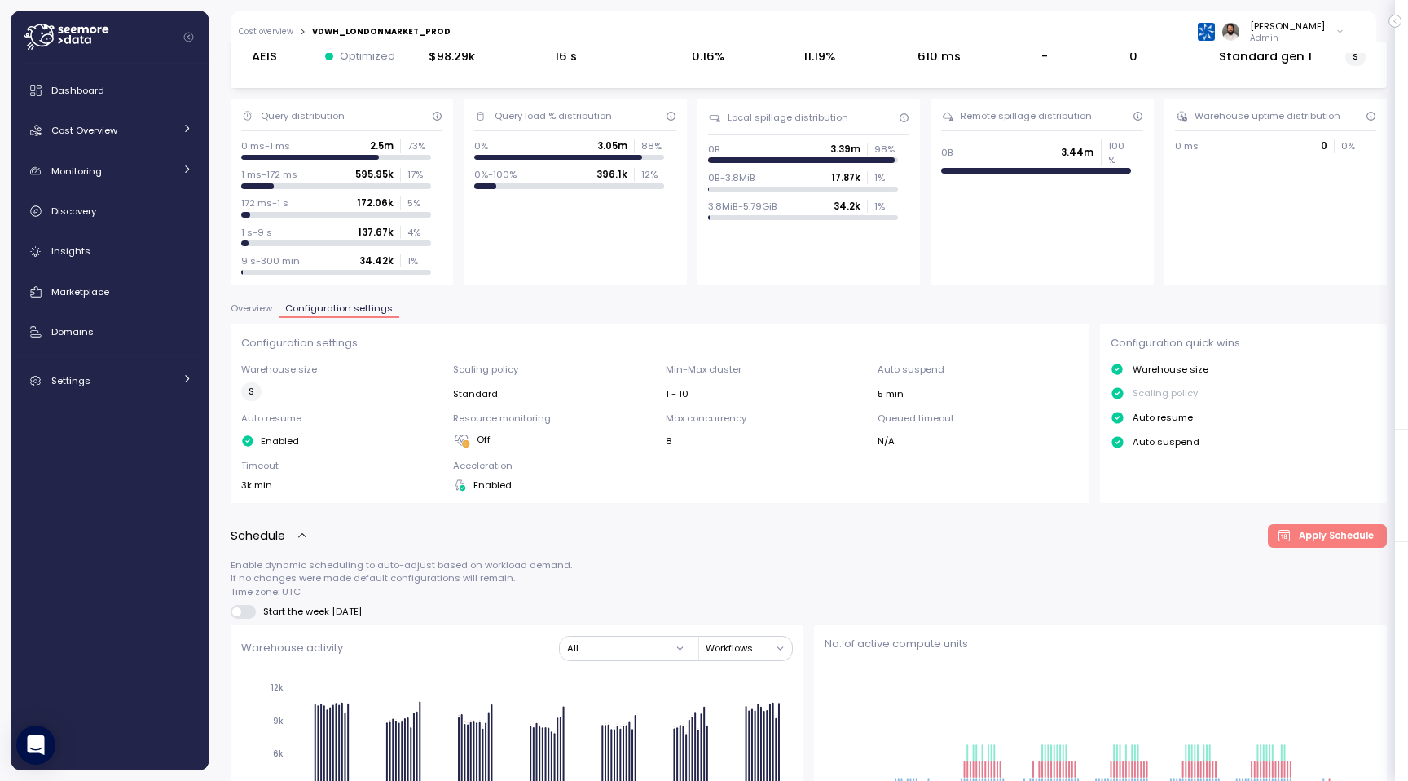 This screenshot has height=781, width=1408. I want to click on span: Overview, so click(251, 308).